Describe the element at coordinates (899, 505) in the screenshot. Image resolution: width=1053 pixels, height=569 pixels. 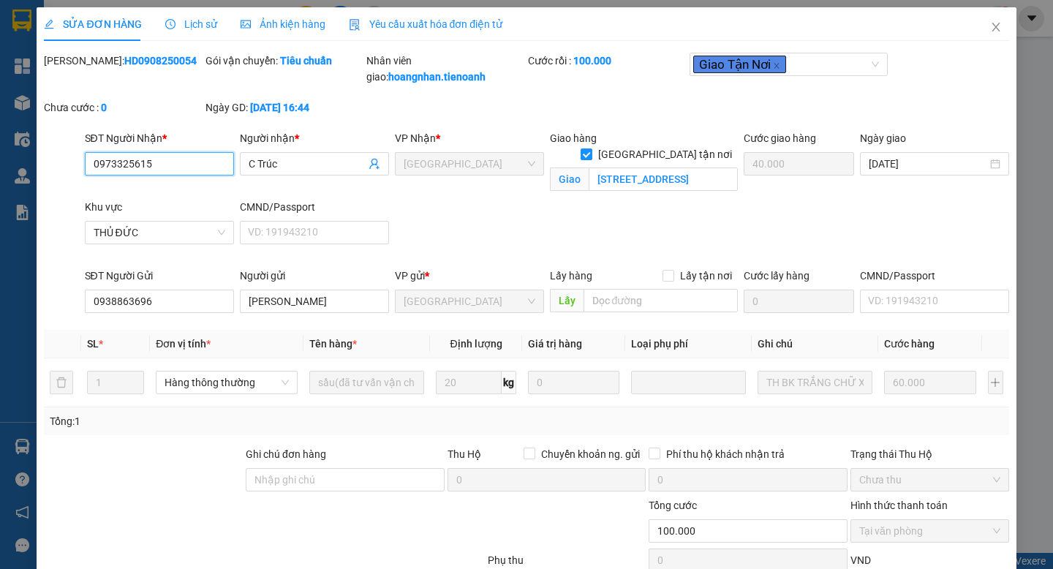
I see `label: Hình thức thanh toán` at that location.